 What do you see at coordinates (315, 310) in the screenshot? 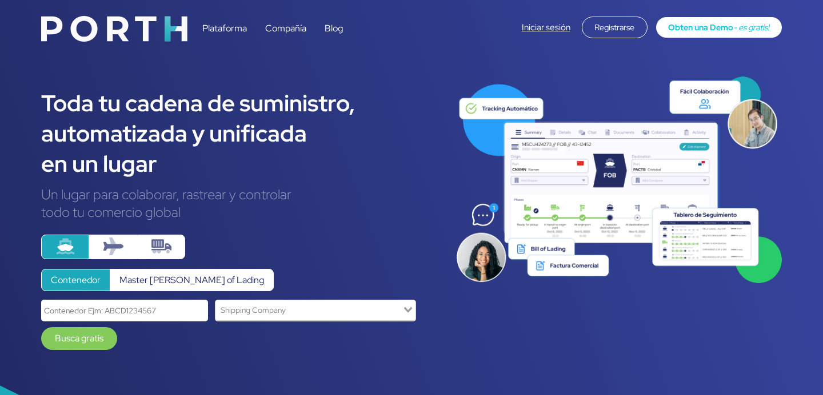
I see `div: Search for option` at bounding box center [315, 310].